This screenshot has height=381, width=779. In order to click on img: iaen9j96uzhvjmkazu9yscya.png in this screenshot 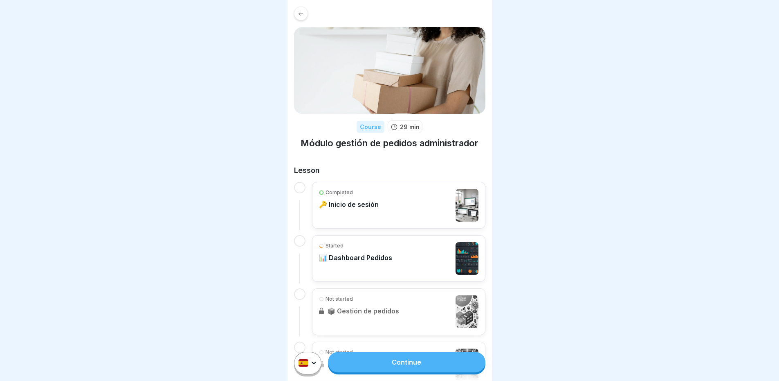, I will do `click(390, 70)`.